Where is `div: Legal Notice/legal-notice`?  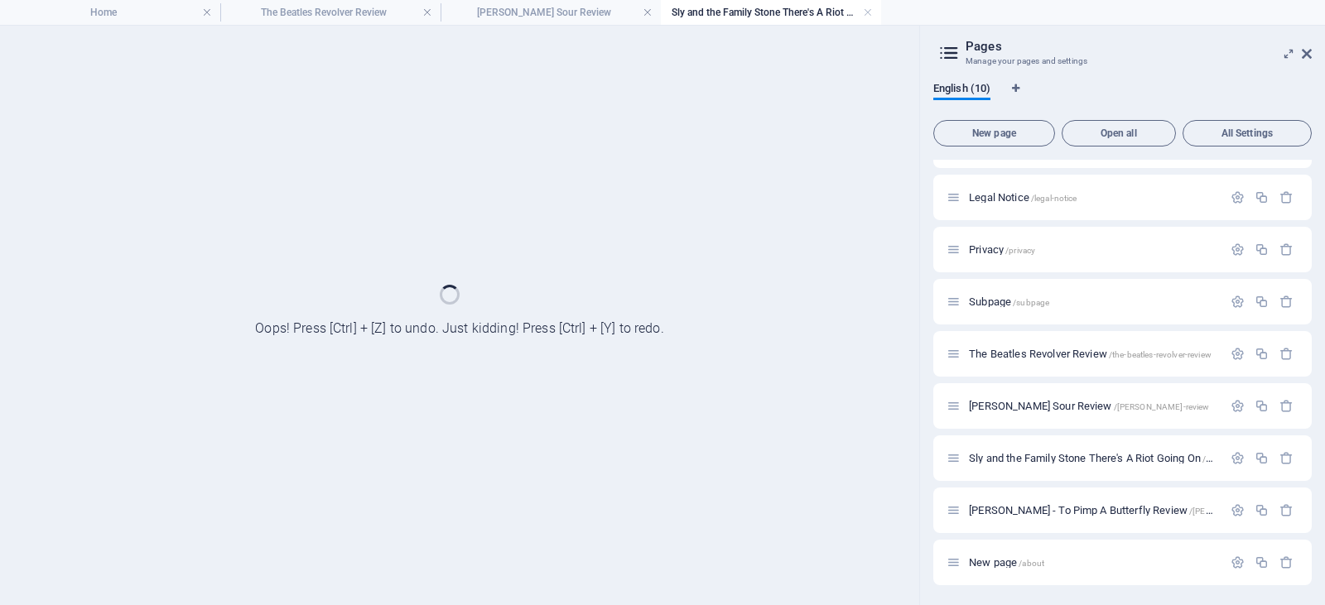
div: Legal Notice/legal-notice is located at coordinates (1093, 197).